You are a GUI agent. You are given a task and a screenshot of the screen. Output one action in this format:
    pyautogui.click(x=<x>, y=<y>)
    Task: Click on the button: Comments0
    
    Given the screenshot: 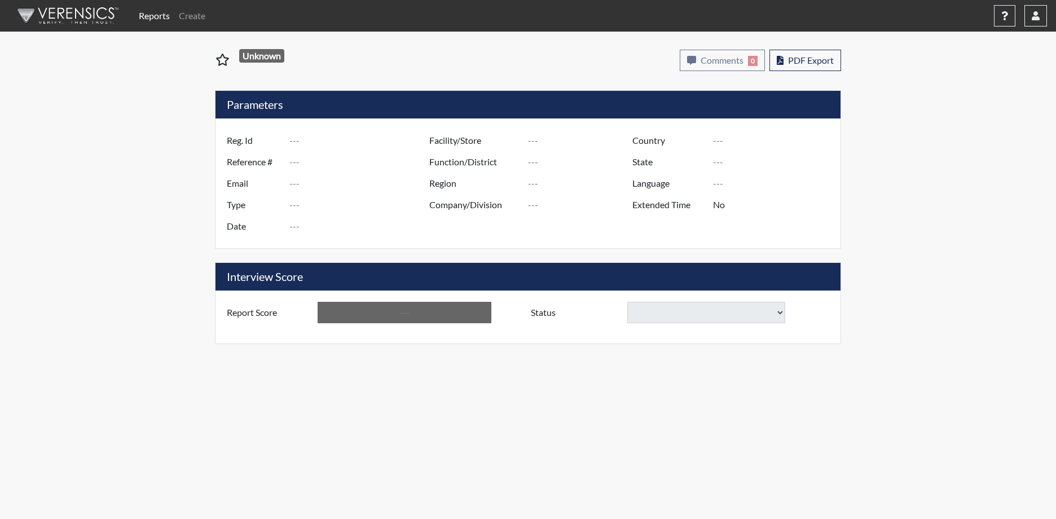 What is the action you would take?
    pyautogui.click(x=722, y=60)
    